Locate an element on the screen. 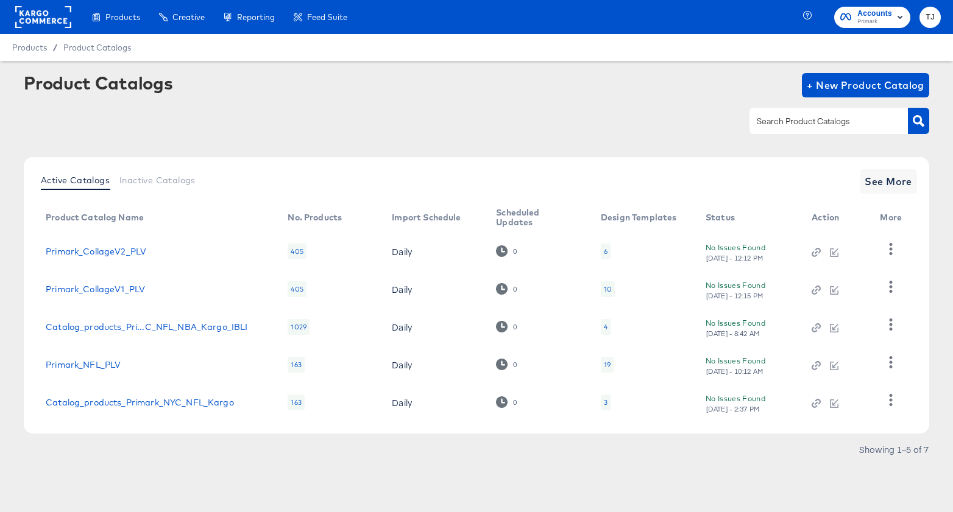  input: Search Product Catalogs is located at coordinates (819, 121).